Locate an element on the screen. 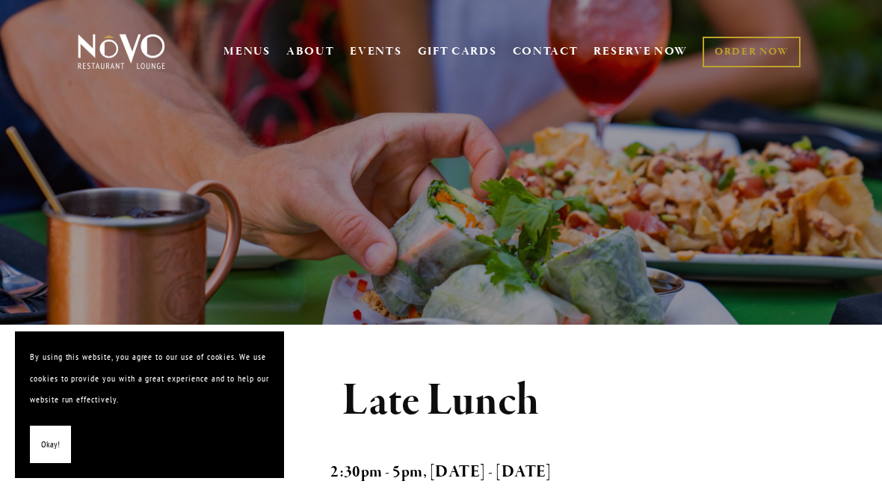  button: Okay! is located at coordinates (50, 444).